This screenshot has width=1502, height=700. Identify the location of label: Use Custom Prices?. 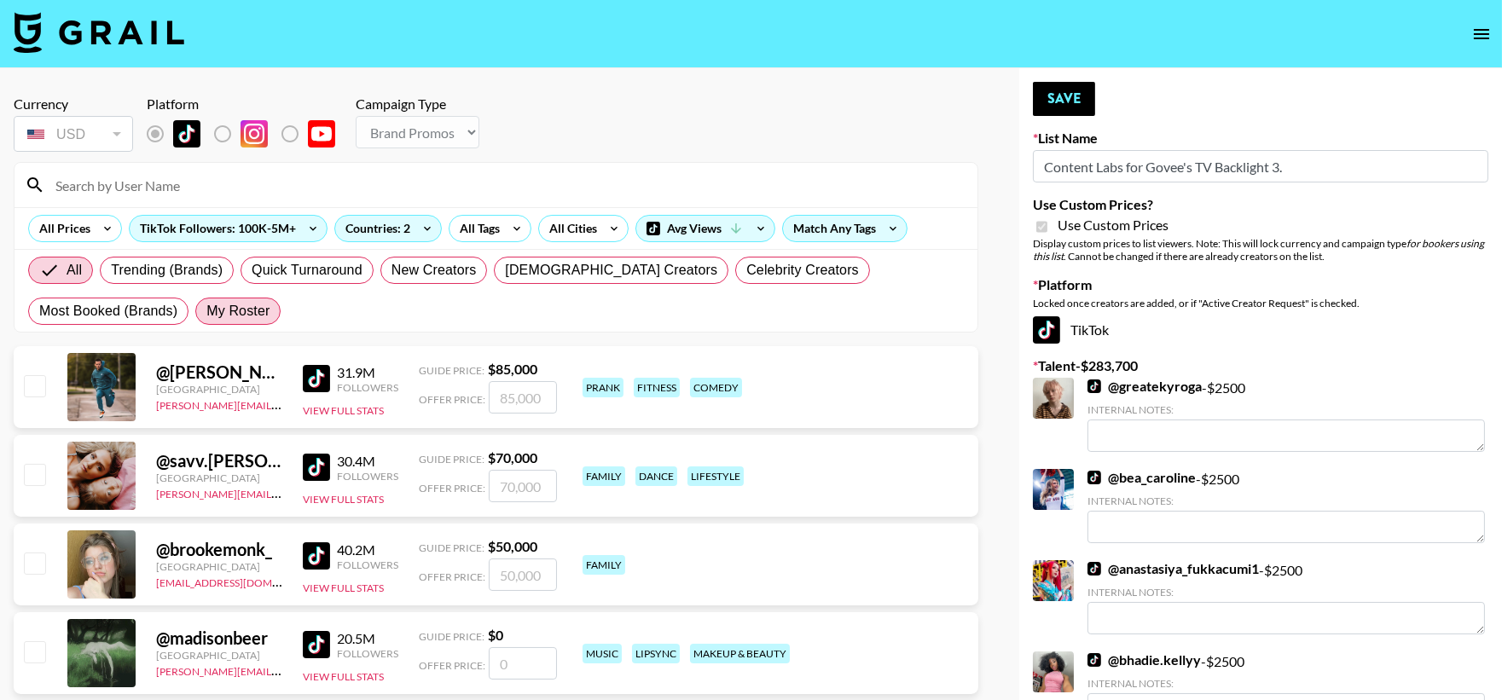
(1261, 205).